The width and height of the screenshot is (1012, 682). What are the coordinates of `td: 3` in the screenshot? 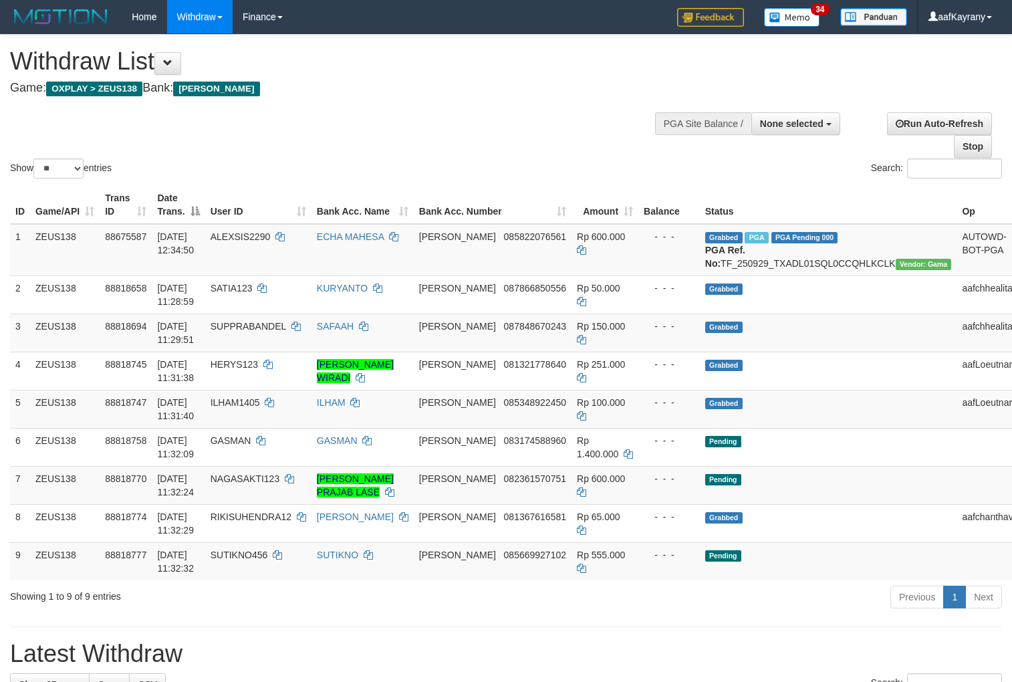 It's located at (20, 332).